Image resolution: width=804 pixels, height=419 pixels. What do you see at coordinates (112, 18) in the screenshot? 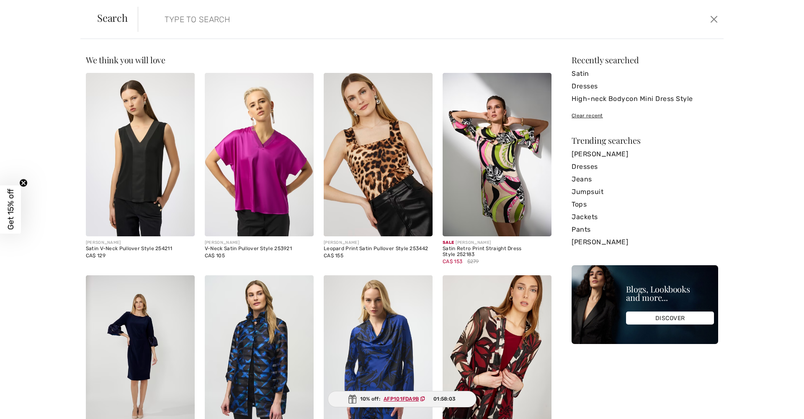
I see `span: Search` at bounding box center [112, 18].